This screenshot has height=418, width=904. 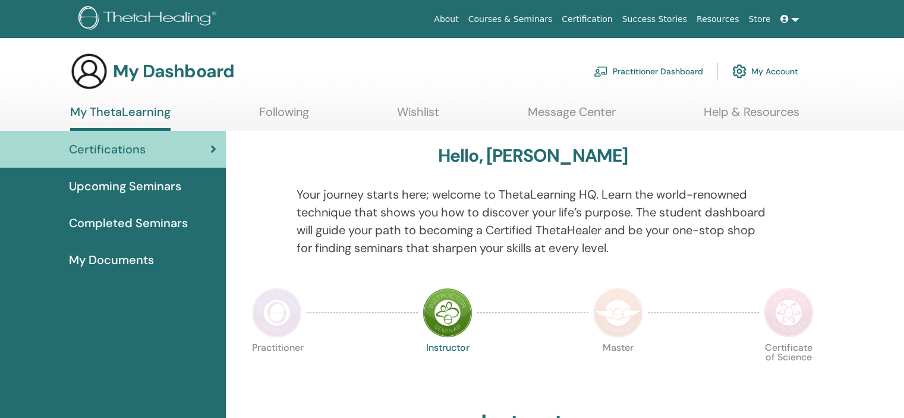 What do you see at coordinates (120, 118) in the screenshot?
I see `a: My ThetaLearning` at bounding box center [120, 118].